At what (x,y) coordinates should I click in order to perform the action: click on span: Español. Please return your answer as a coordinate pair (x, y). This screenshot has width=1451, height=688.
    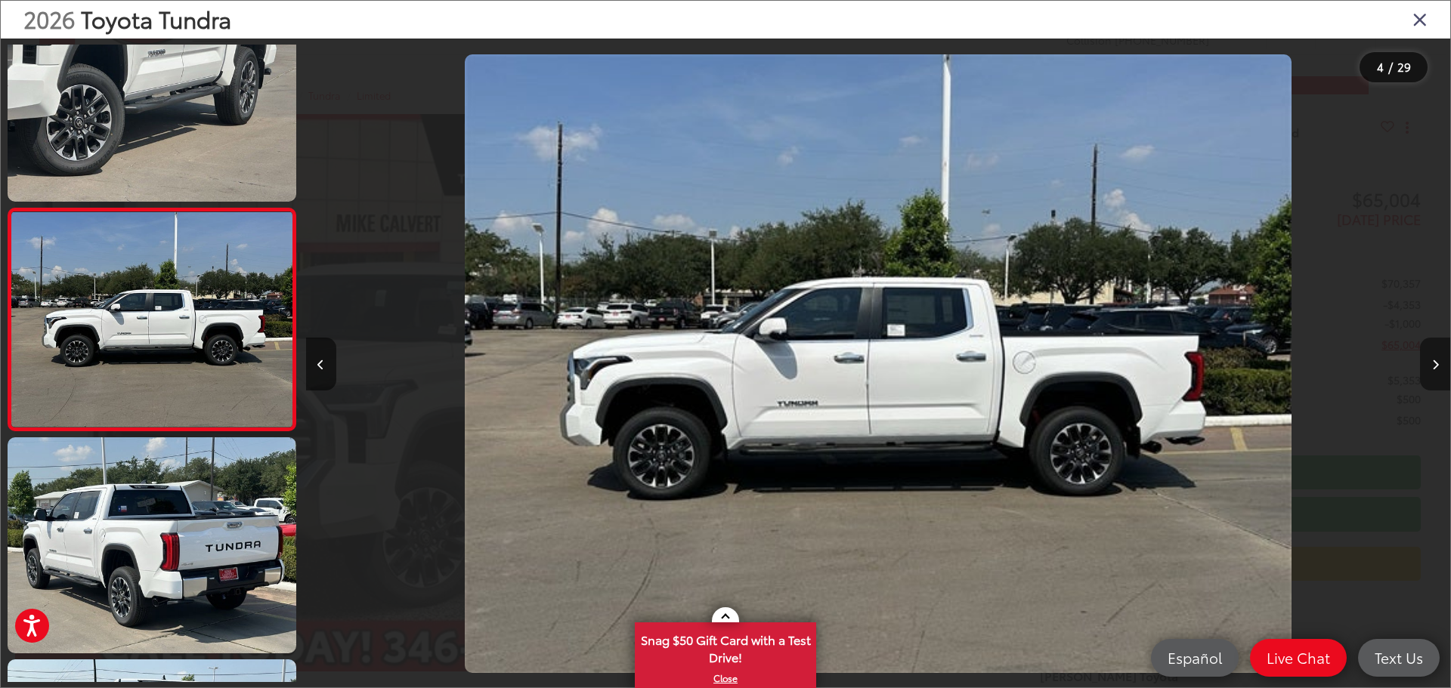
    Looking at the image, I should click on (1194, 657).